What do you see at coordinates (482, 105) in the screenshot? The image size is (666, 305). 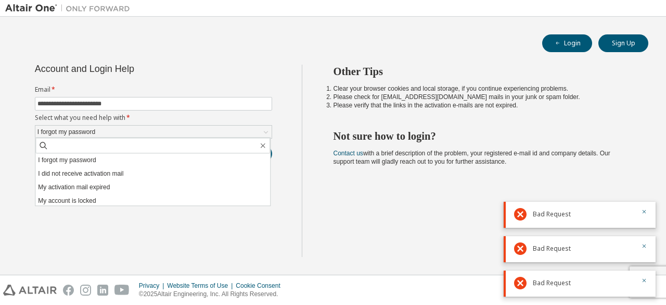 I see `li: Please verify that the links in the activation e-mails are not expired.` at bounding box center [482, 105].